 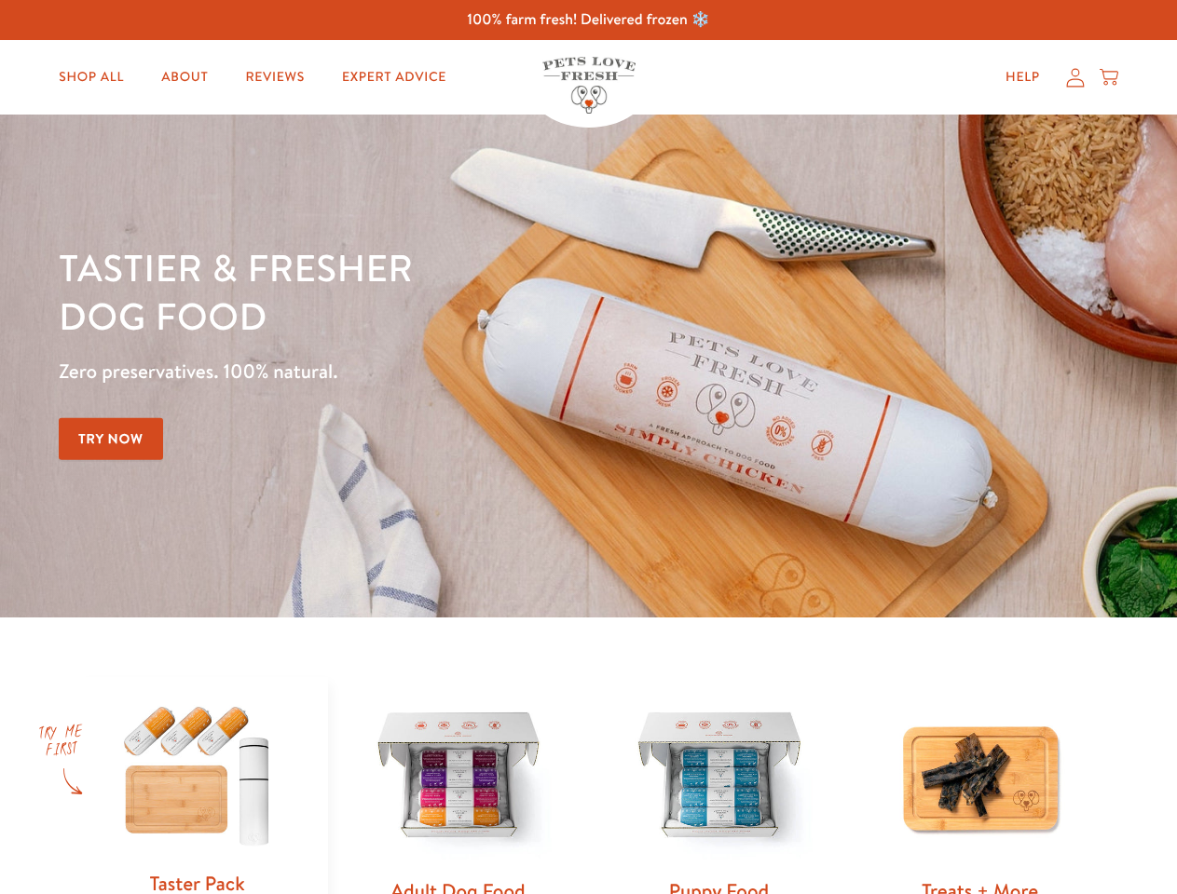 I want to click on a: About, so click(x=184, y=77).